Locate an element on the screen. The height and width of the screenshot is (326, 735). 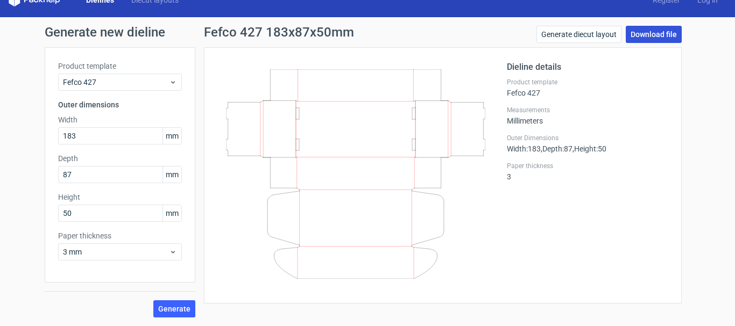
a: Download file is located at coordinates (653, 34).